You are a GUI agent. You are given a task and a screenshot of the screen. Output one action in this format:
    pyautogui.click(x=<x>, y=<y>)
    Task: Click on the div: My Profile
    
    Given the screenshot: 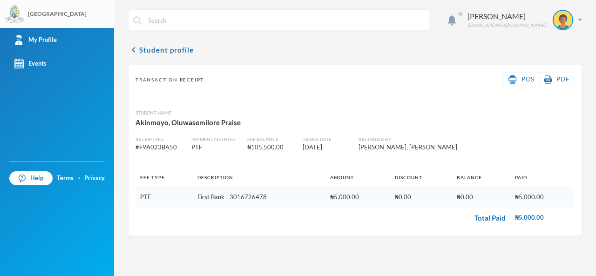 What is the action you would take?
    pyautogui.click(x=35, y=40)
    